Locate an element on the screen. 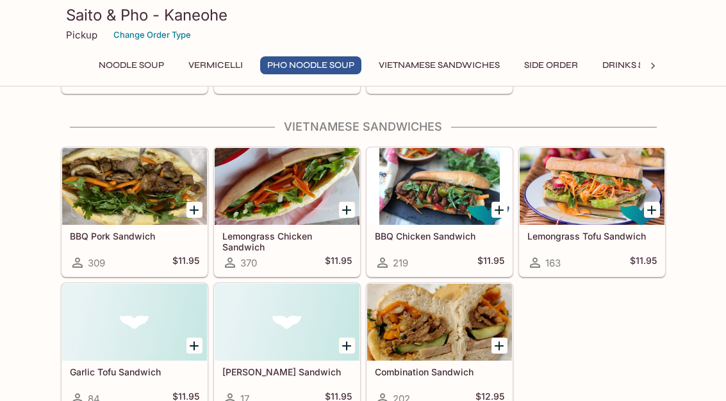 The height and width of the screenshot is (401, 726). button: Add Lemongrass Tofu Sandwich is located at coordinates (651, 209).